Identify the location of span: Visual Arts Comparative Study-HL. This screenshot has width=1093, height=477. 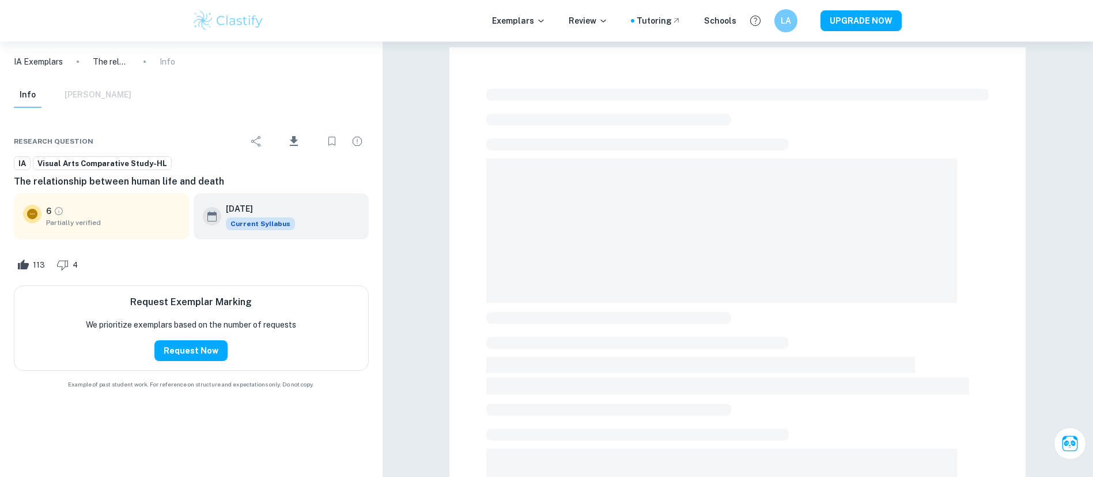
(102, 164).